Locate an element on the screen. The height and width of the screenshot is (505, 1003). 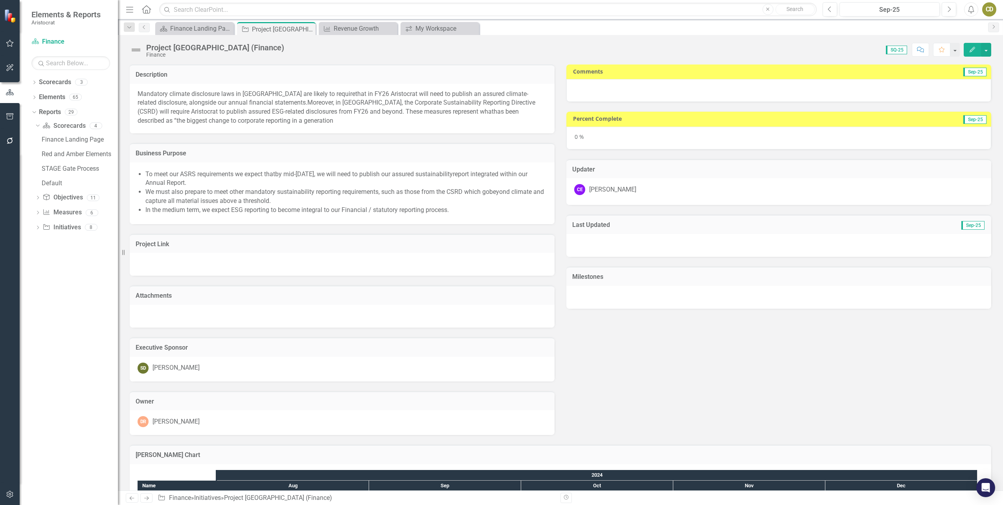
span: In the medium term, we expect ESG reporting to become integral to our Financial / statutory repor... is located at coordinates (297, 210).